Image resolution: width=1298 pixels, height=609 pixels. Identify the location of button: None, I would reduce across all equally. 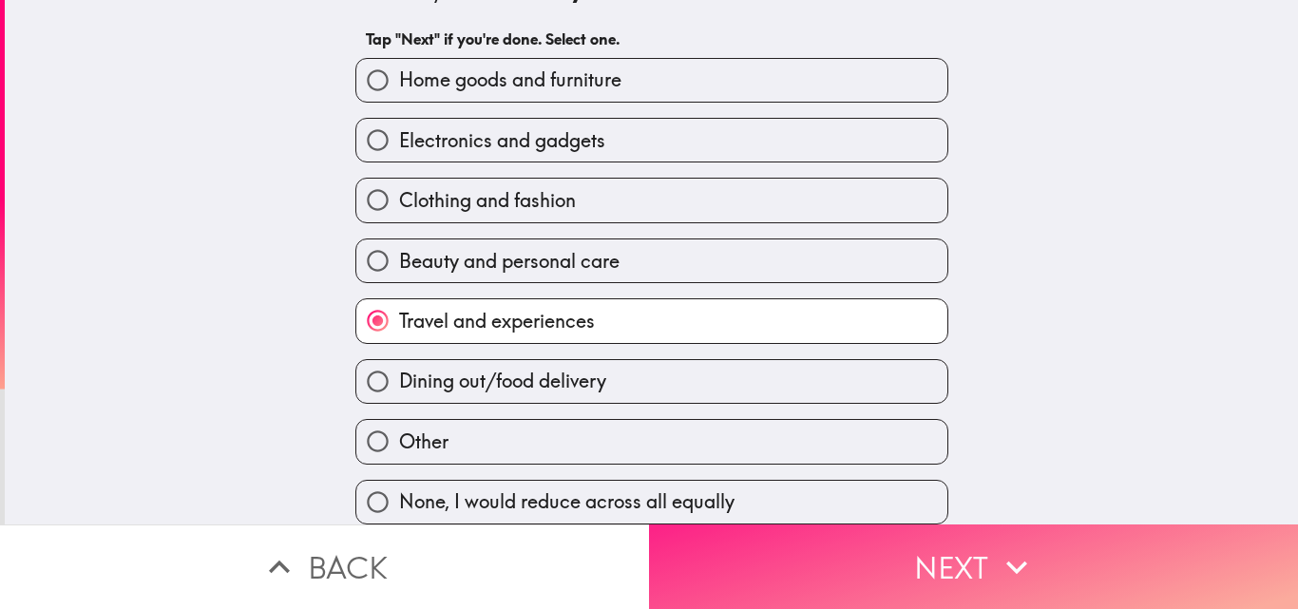
(652, 502).